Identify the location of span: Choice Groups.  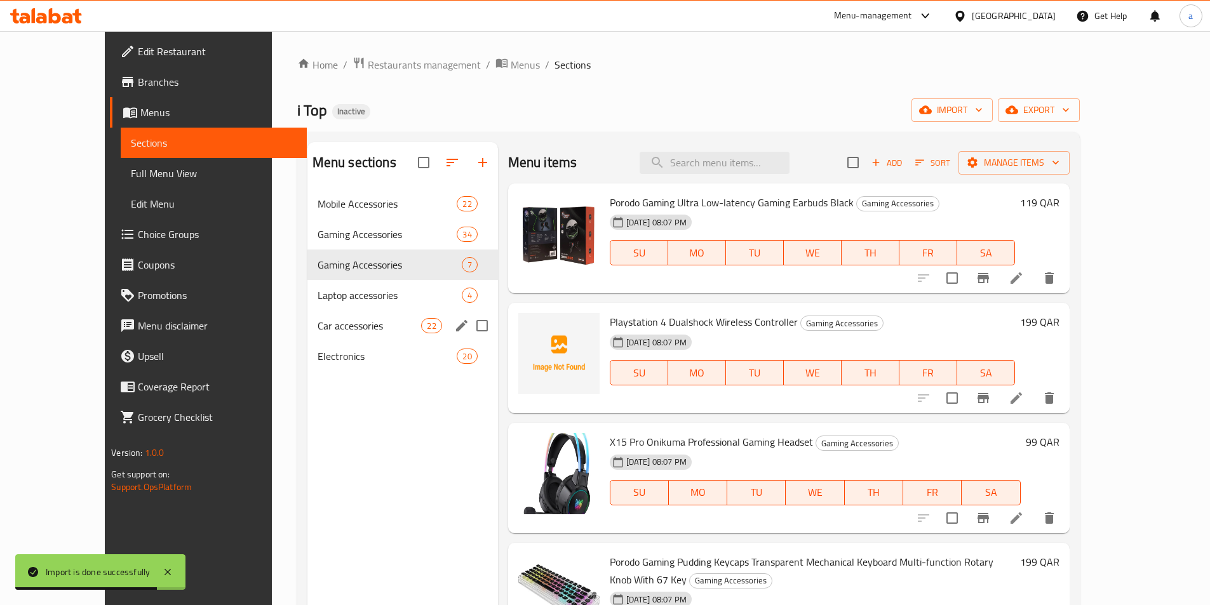
(217, 234).